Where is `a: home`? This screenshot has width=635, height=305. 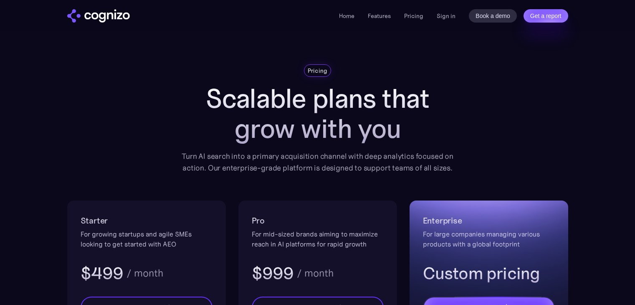 a: home is located at coordinates (99, 16).